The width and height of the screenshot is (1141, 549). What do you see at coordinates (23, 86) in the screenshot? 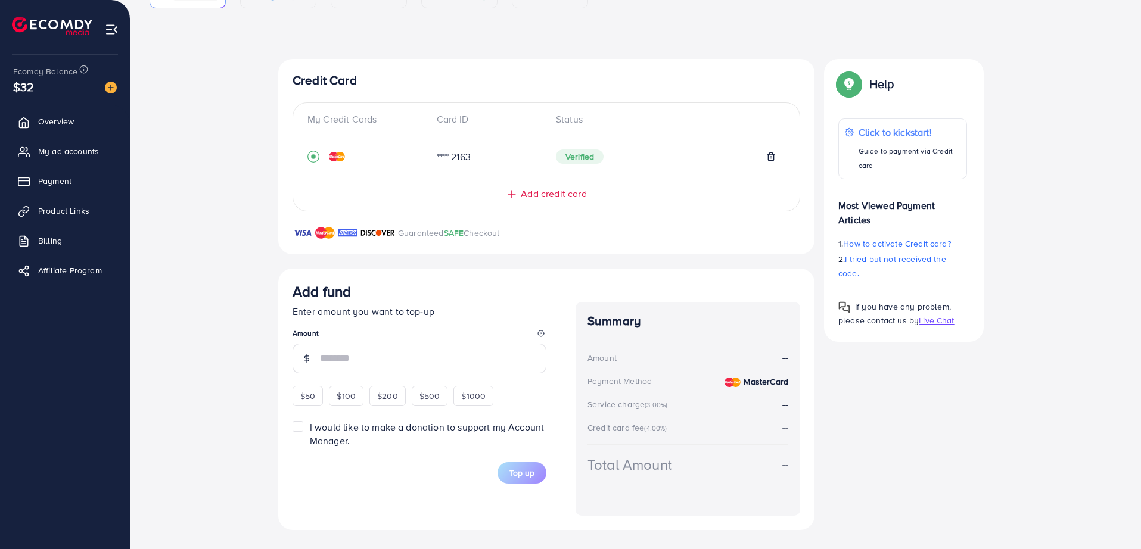
I see `span: $32` at bounding box center [23, 86].